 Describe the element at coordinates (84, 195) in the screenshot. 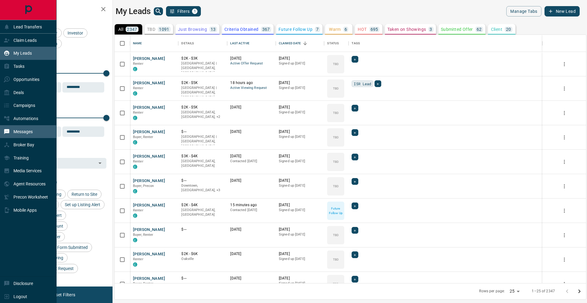

I see `div: Return to Site` at that location.